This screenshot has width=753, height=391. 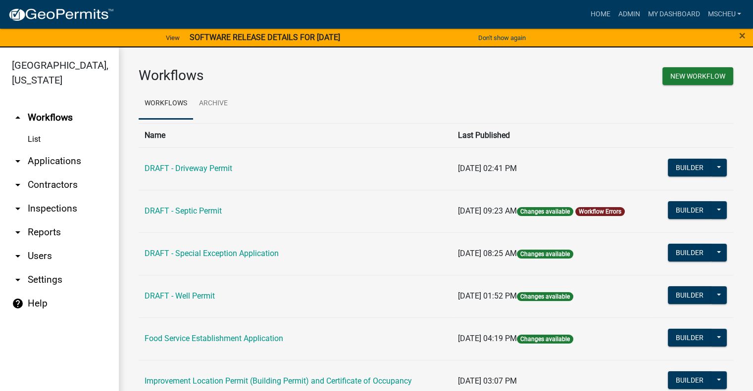 What do you see at coordinates (673, 14) in the screenshot?
I see `a: My Dashboard` at bounding box center [673, 14].